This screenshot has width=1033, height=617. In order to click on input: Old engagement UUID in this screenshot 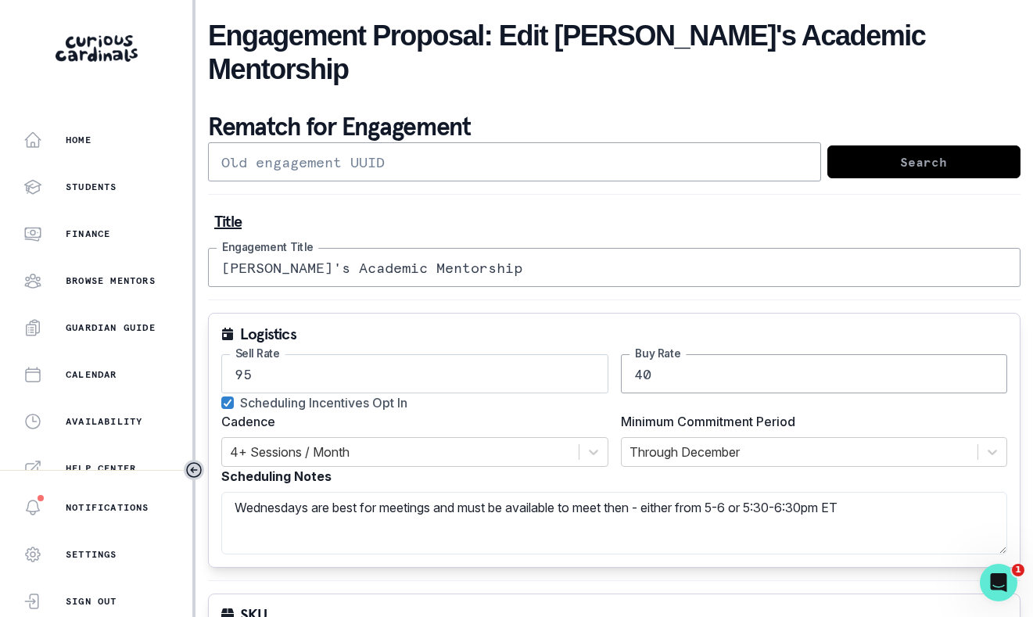, I will do `click(515, 162)`.